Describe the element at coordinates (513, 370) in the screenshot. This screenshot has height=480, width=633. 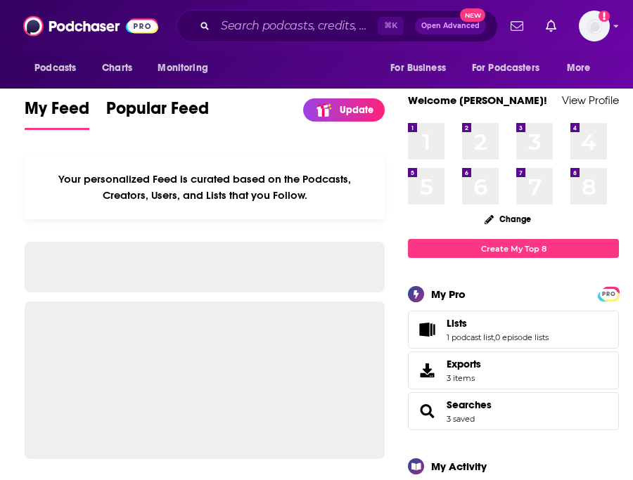
I see `a: Exports` at that location.